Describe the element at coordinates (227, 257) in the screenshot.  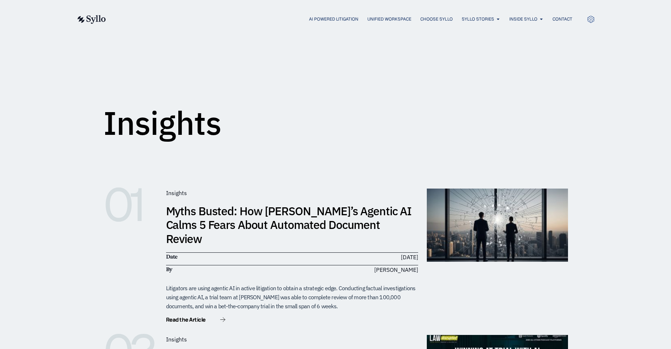
I see `h6: Date` at that location.